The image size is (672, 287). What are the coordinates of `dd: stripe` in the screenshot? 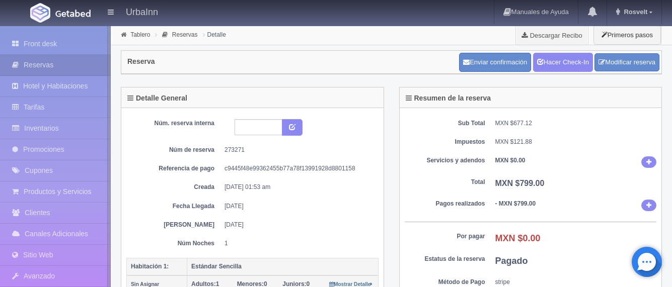 It's located at (576, 282).